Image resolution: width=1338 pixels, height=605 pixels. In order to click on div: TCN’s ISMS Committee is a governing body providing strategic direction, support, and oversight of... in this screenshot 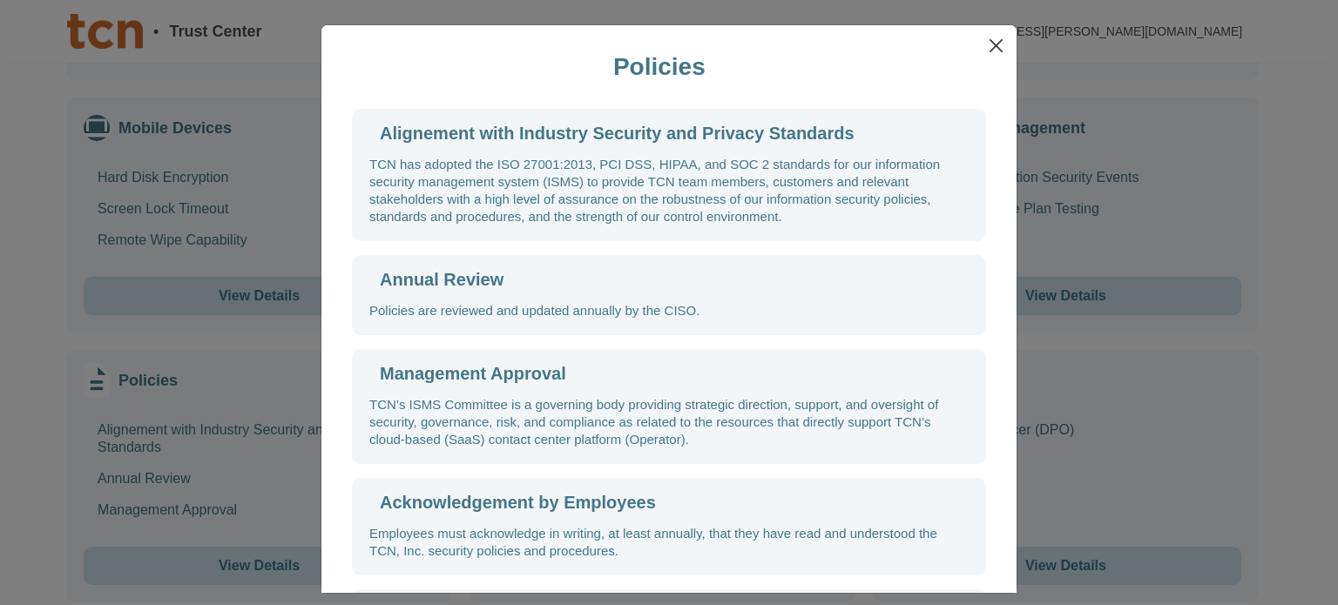, I will do `click(669, 422)`.